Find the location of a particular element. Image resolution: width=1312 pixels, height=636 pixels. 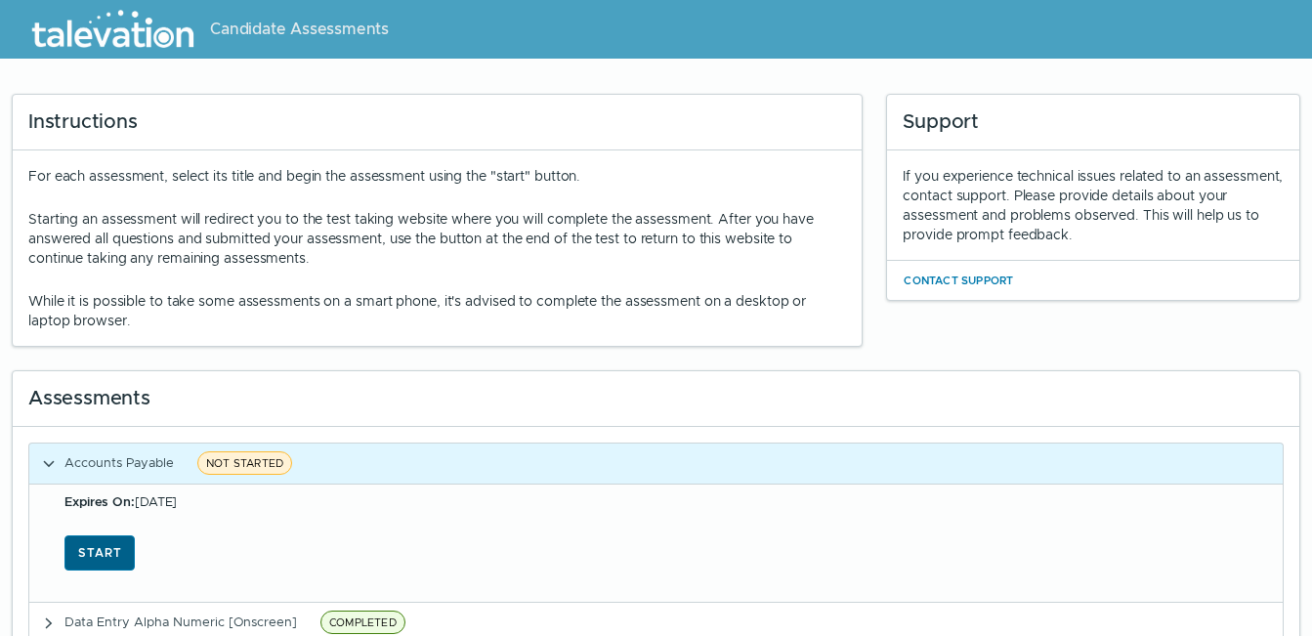

div: Instructions is located at coordinates (437, 122).